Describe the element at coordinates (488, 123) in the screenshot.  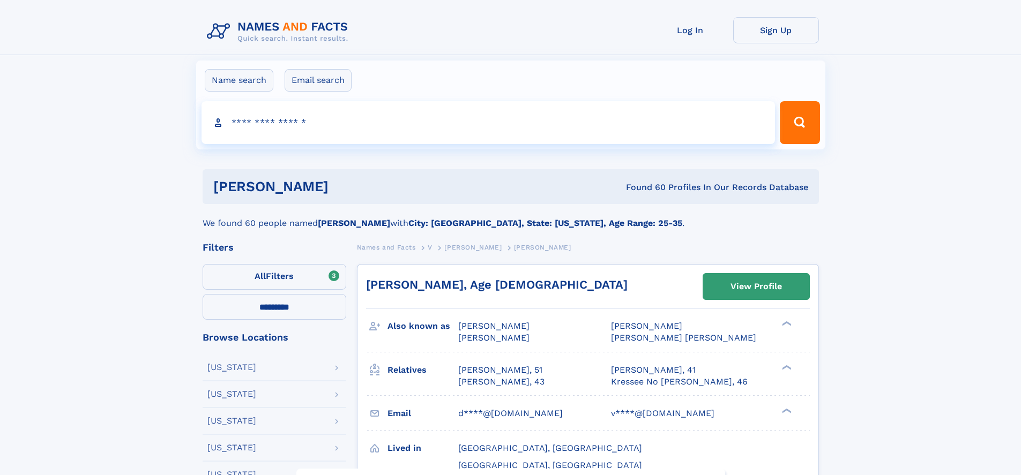
I see `input: search input` at that location.